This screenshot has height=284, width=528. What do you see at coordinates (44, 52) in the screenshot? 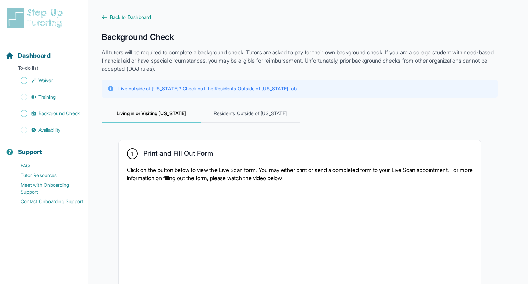
I see `button: Dashboard` at bounding box center [44, 52].